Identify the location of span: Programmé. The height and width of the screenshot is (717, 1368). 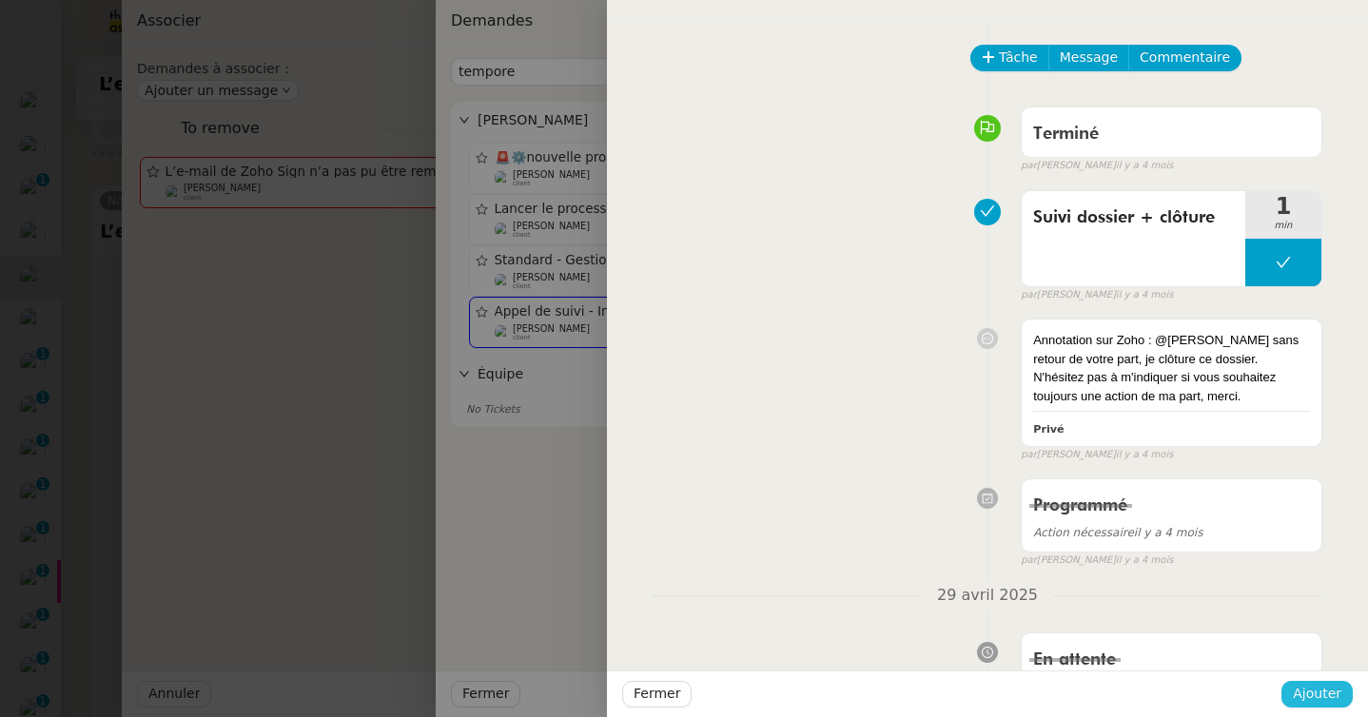
(1079, 506).